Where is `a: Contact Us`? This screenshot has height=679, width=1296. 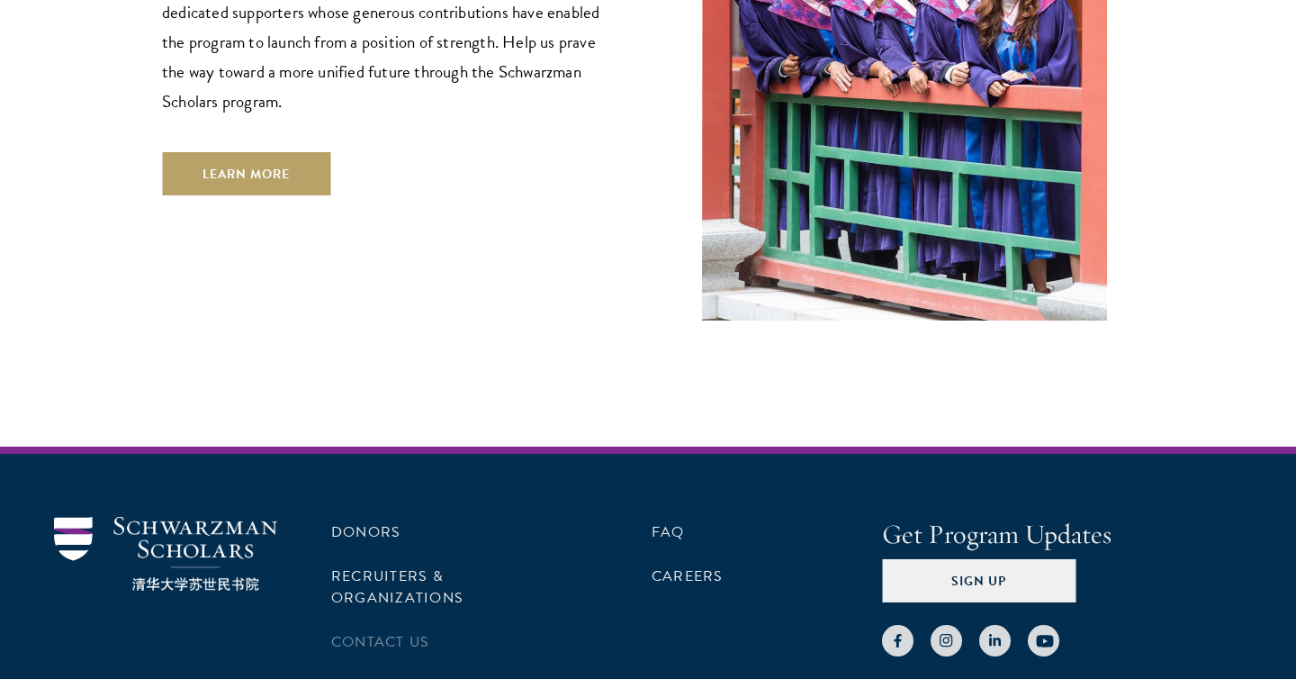
a: Contact Us is located at coordinates (380, 642).